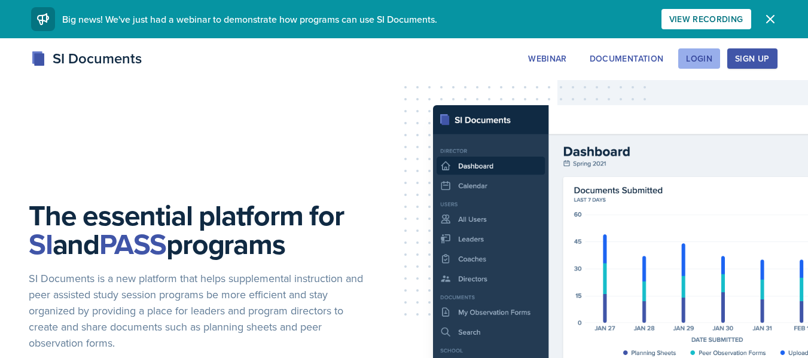 The height and width of the screenshot is (358, 808). What do you see at coordinates (547, 59) in the screenshot?
I see `div: Webinar` at bounding box center [547, 59].